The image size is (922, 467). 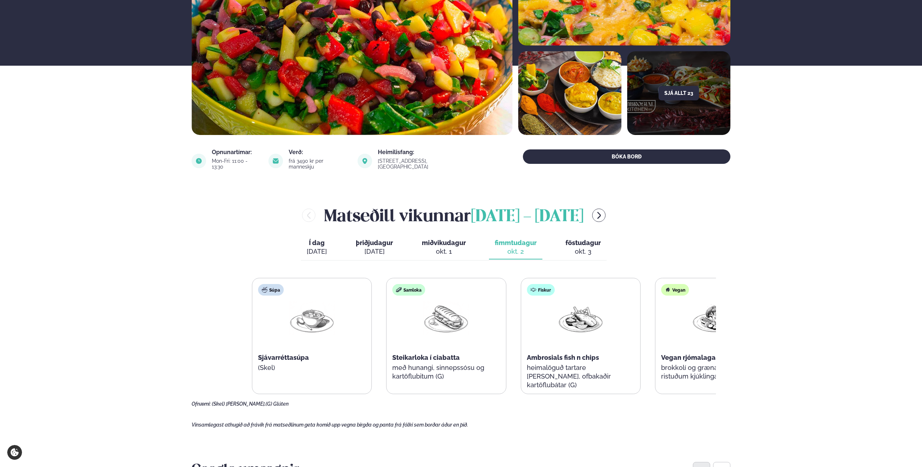 What do you see at coordinates (399, 290) in the screenshot?
I see `img: sandwich-new-16px.svg` at bounding box center [399, 290].